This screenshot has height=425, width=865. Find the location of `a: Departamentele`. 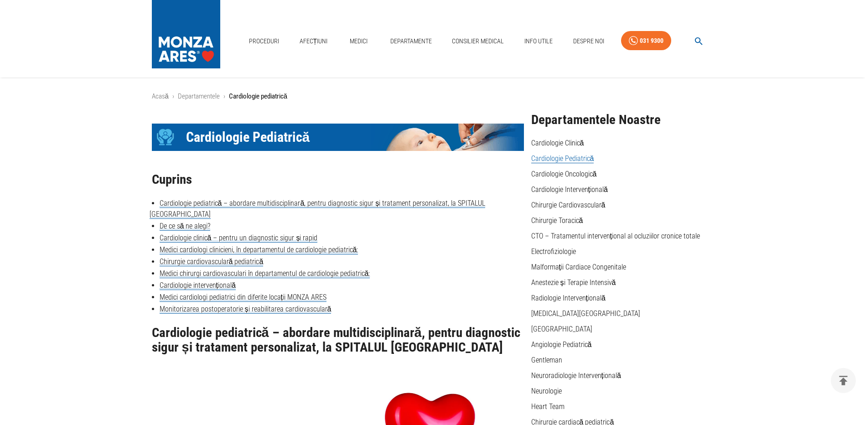

a: Departamentele is located at coordinates (199, 96).